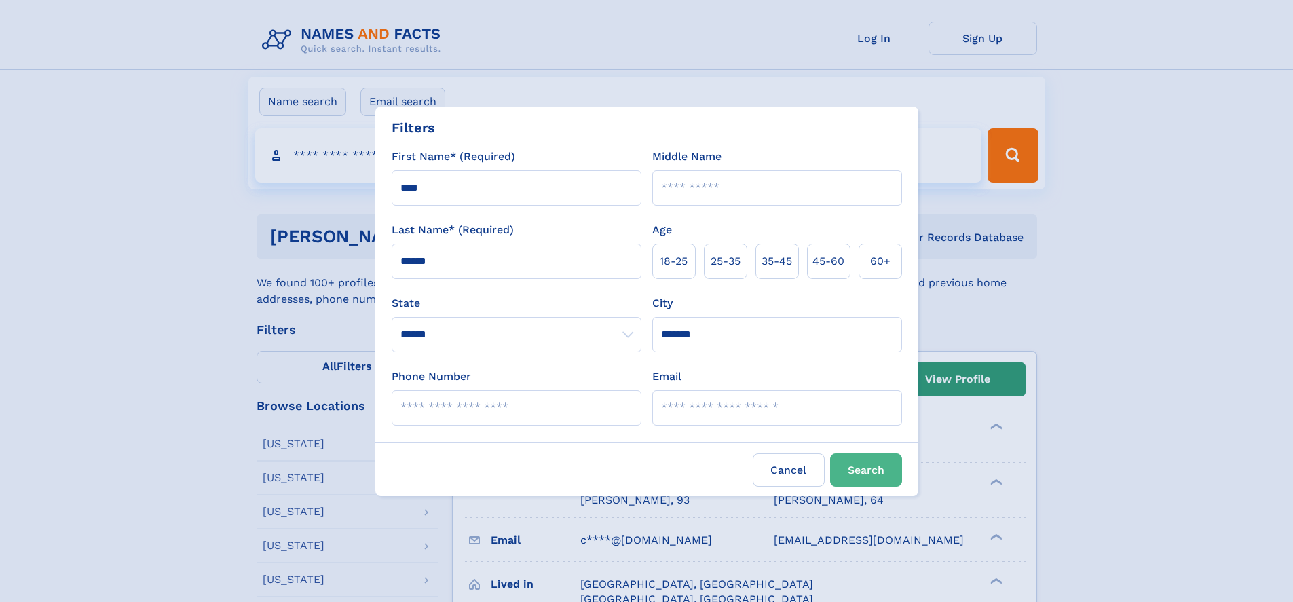  What do you see at coordinates (828, 261) in the screenshot?
I see `span: 45‑60` at bounding box center [828, 261].